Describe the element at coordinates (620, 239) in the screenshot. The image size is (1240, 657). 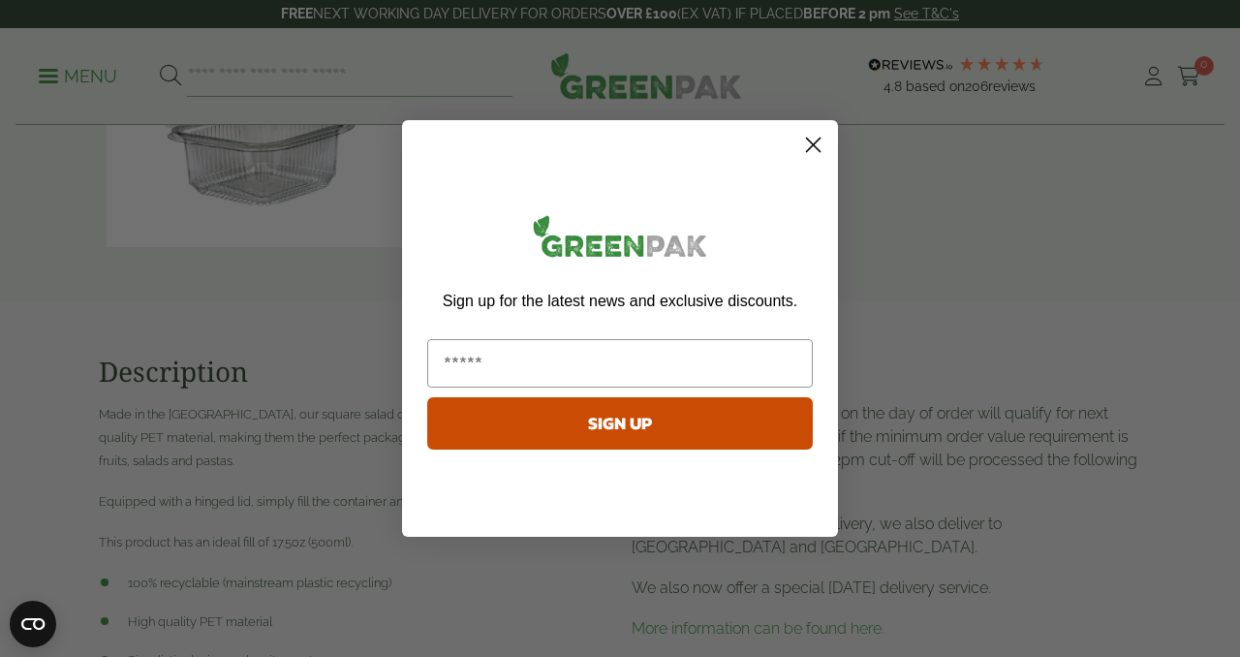
I see `img: greenpak_logo` at that location.